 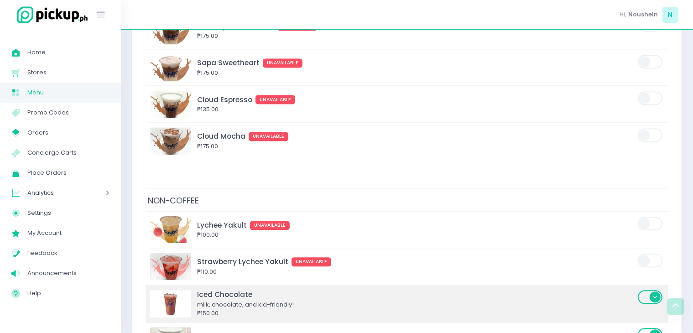 I want to click on td: Cloud MochaCloud MochaUNAVAILABLE₱175.00, so click(x=407, y=140).